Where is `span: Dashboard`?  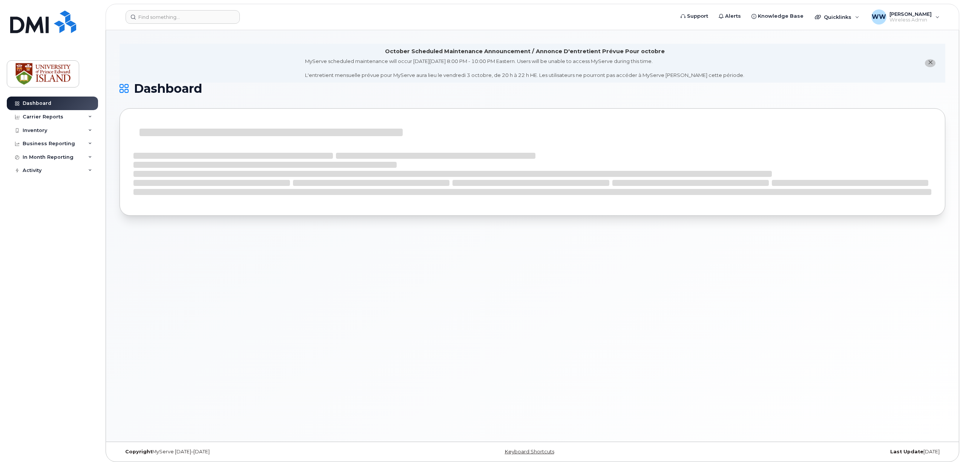
span: Dashboard is located at coordinates (168, 89).